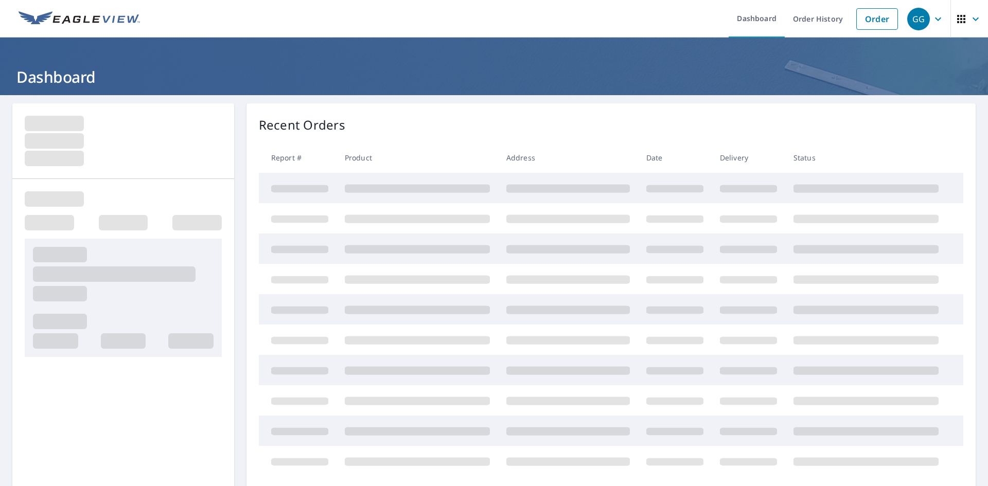 The height and width of the screenshot is (486, 988). What do you see at coordinates (675, 158) in the screenshot?
I see `th: Date` at bounding box center [675, 158].